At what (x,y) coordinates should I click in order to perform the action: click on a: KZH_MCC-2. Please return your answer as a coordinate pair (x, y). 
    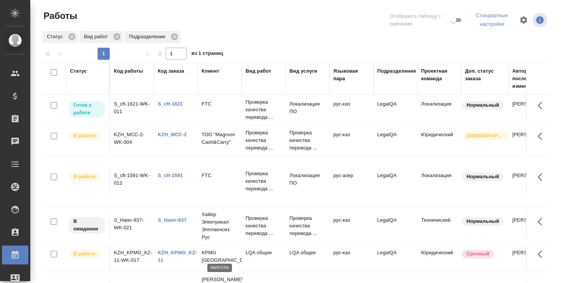
    Looking at the image, I should click on (172, 134).